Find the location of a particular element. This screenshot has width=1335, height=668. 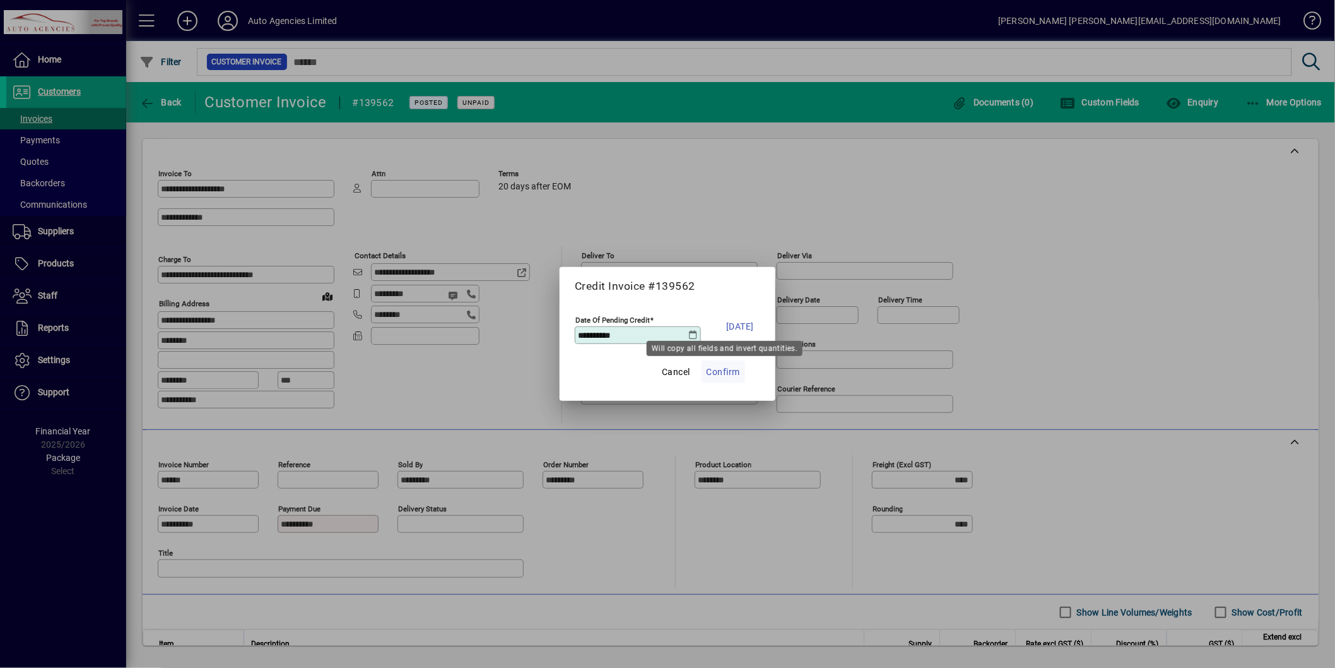

button: Confirm is located at coordinates (724, 372).